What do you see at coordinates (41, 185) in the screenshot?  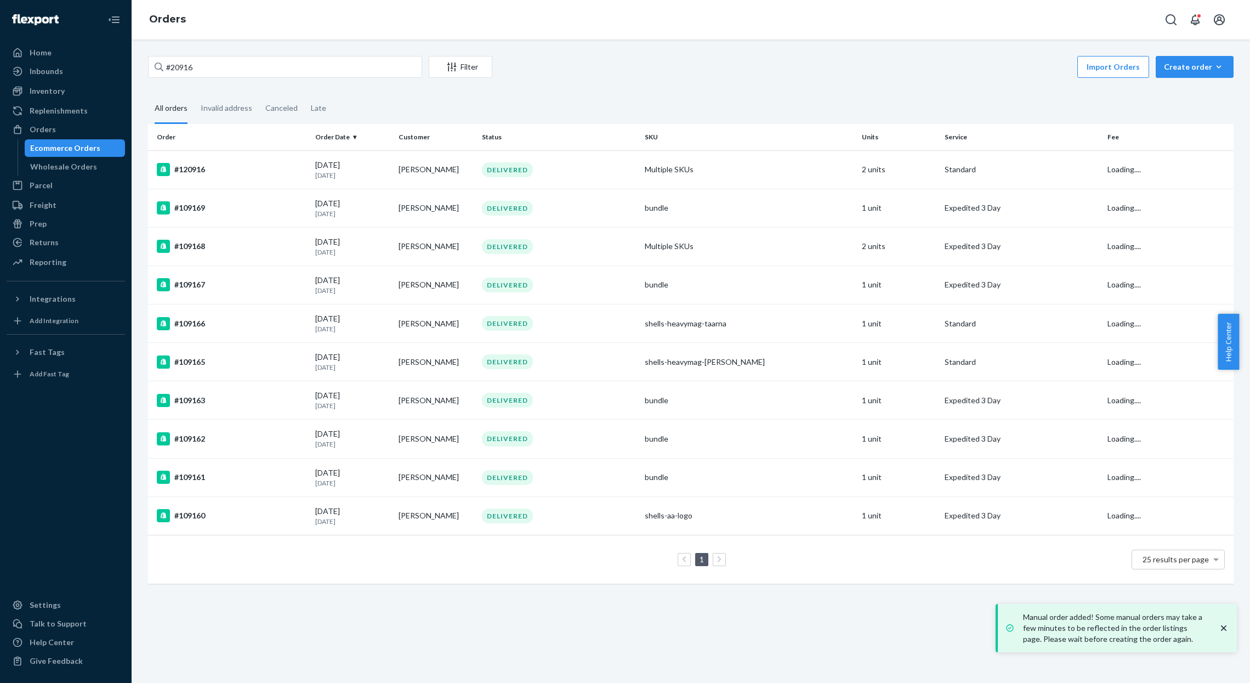 I see `div: Parcel` at bounding box center [41, 185].